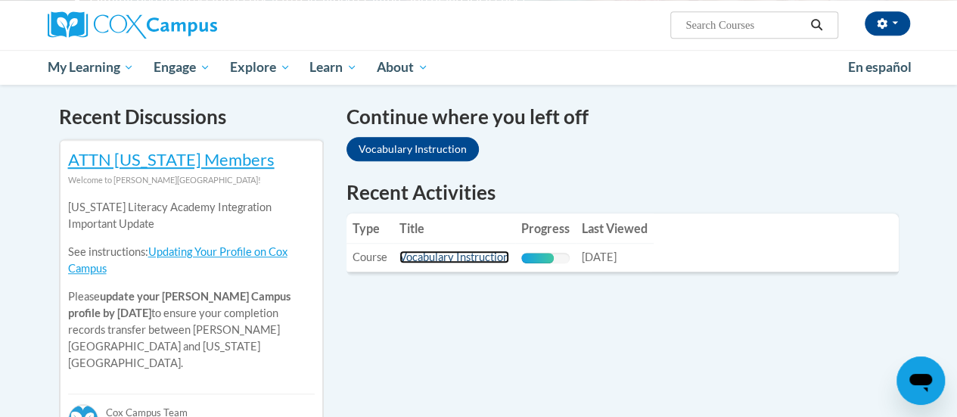 The height and width of the screenshot is (417, 957). Describe the element at coordinates (181, 67) in the screenshot. I see `span: Engage` at that location.